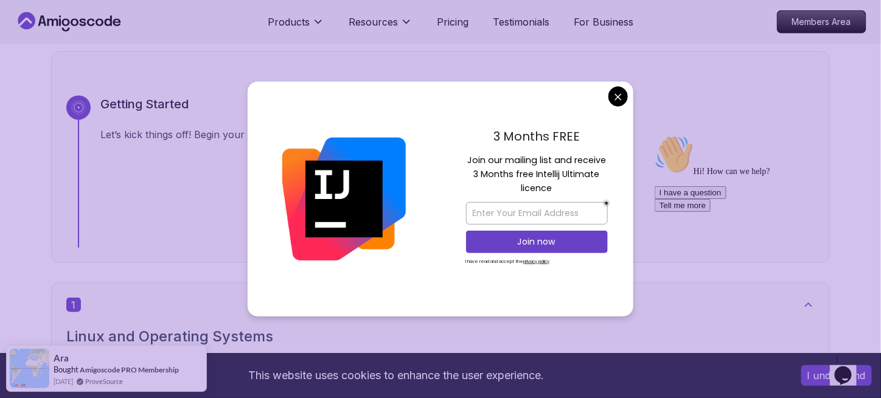 The width and height of the screenshot is (881, 398). Describe the element at coordinates (114, 43) in the screenshot. I see `div: 👋Hi! How can we help?I have a questionTell me more` at that location.